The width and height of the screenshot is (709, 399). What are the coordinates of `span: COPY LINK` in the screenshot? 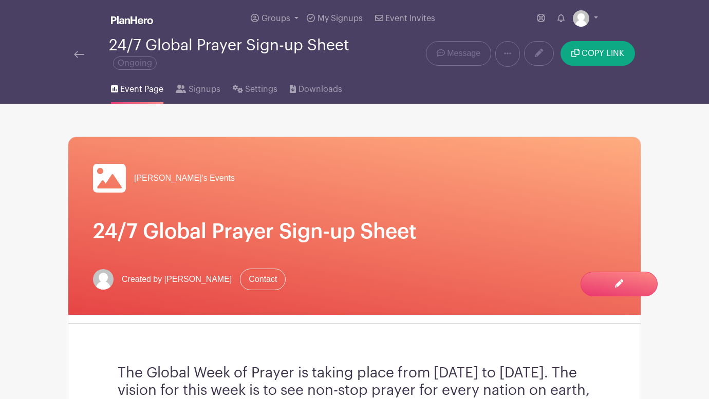 It's located at (602, 53).